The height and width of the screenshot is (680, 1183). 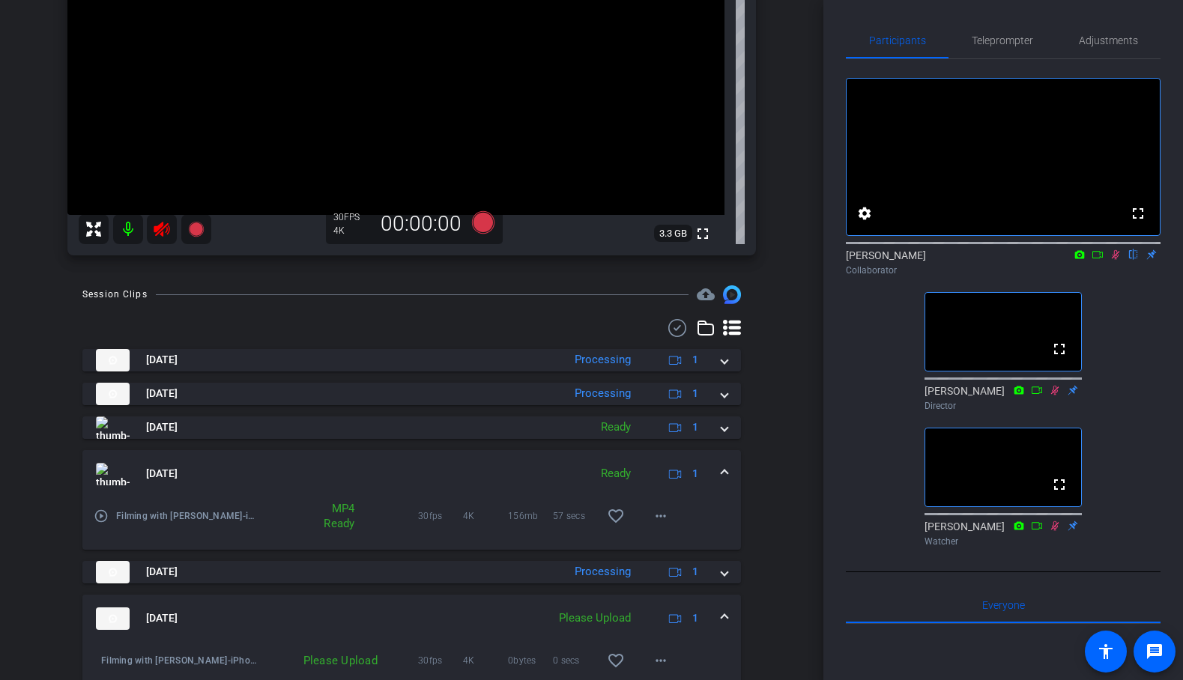 What do you see at coordinates (575, 661) in the screenshot?
I see `span: 0 secs` at bounding box center [575, 661].